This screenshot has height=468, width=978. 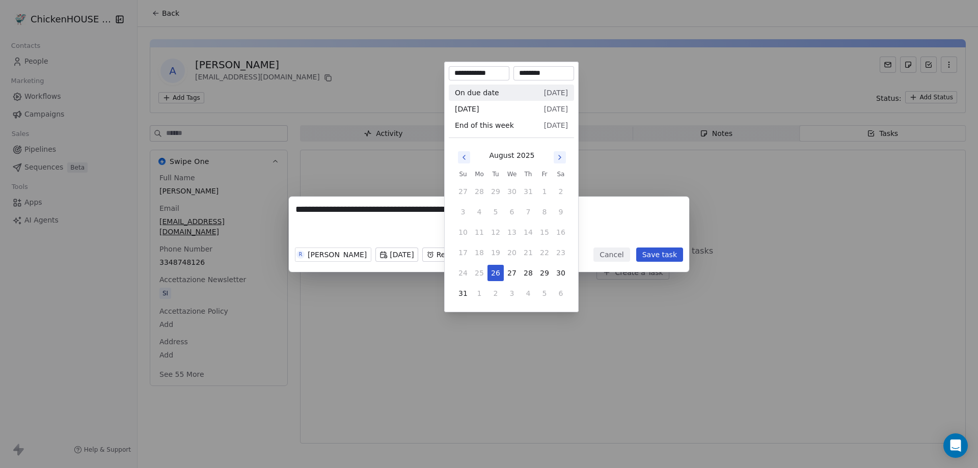 I want to click on button: 26, so click(x=496, y=273).